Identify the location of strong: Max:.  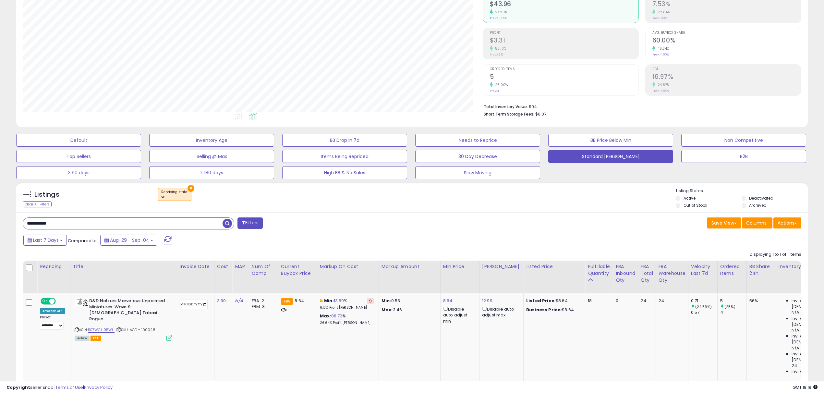
(387, 310).